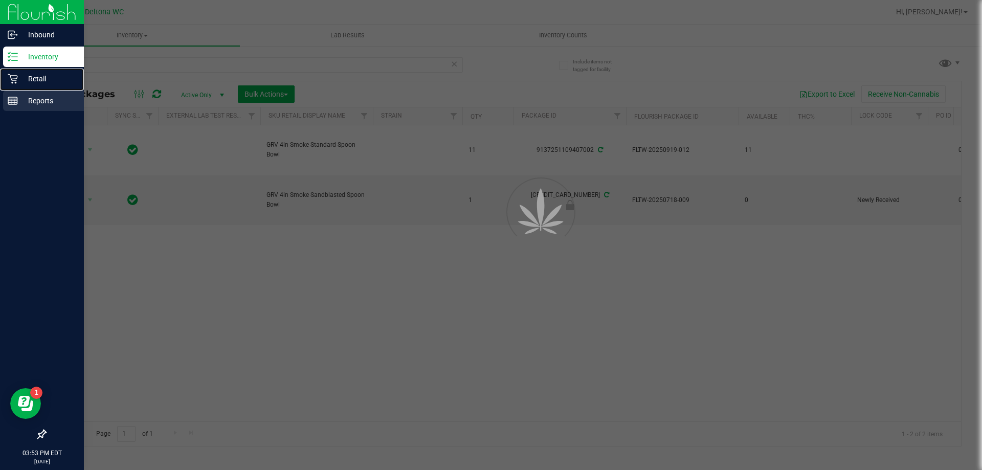 Image resolution: width=982 pixels, height=470 pixels. I want to click on p: Reports, so click(49, 101).